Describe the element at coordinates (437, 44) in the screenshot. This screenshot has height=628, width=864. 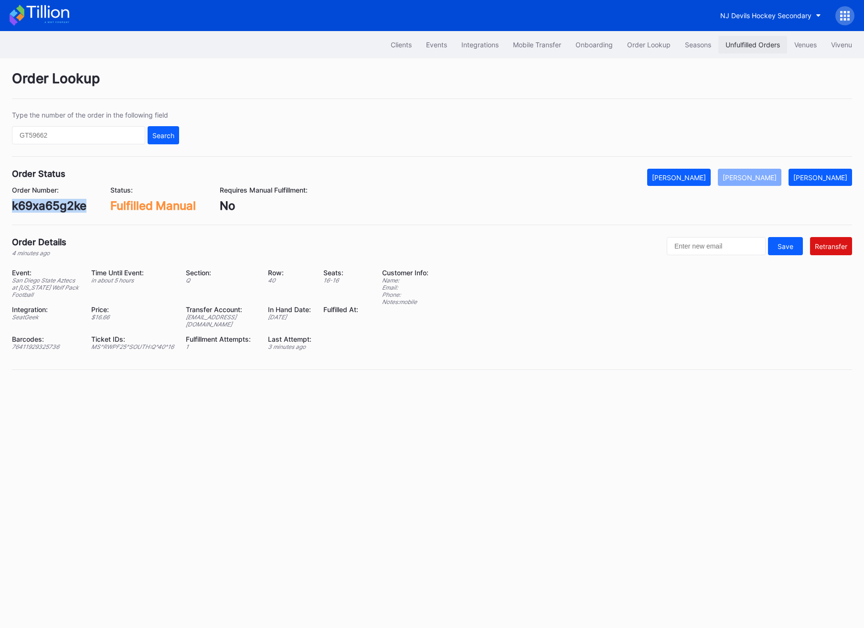
I see `div: Events` at that location.